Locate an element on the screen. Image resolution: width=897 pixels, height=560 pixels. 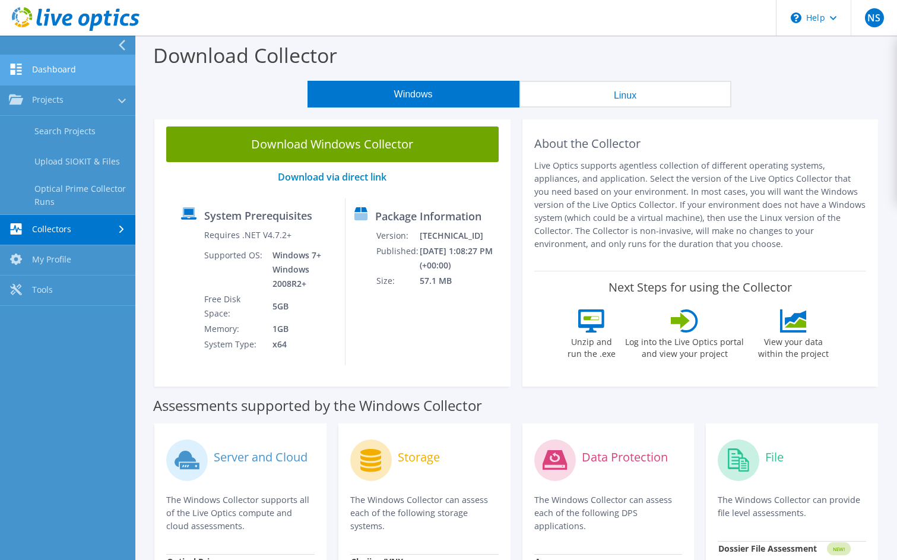
td: Size: is located at coordinates (397, 281).